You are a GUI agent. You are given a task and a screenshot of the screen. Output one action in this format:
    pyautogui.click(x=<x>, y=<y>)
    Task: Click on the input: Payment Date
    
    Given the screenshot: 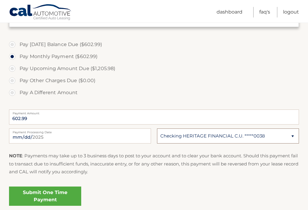 What is the action you would take?
    pyautogui.click(x=80, y=136)
    